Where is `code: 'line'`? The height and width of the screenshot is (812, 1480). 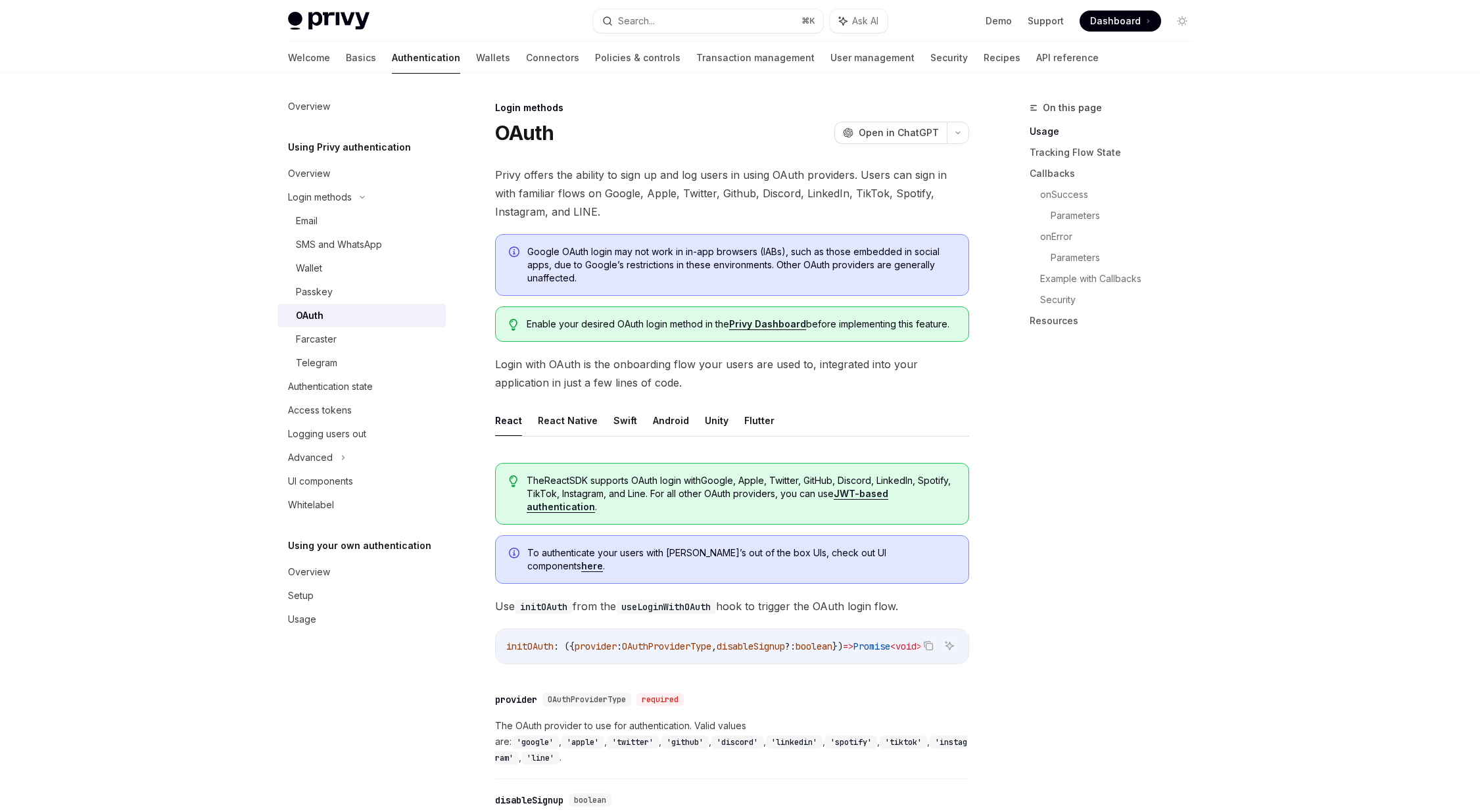 code: 'line' is located at coordinates (541, 758).